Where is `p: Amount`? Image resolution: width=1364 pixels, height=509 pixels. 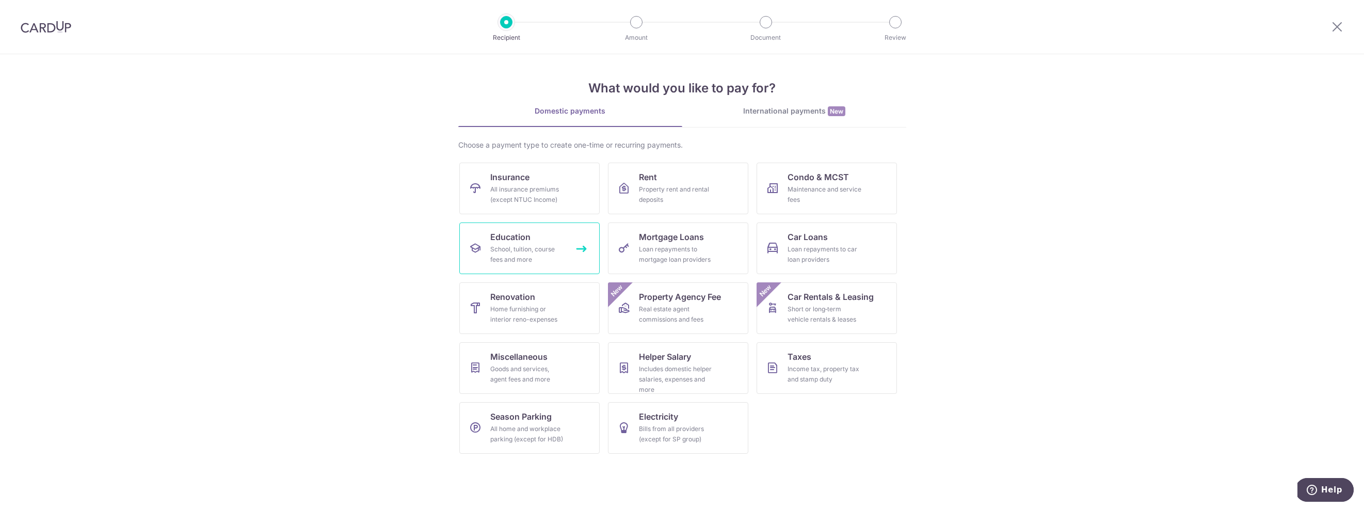 p: Amount is located at coordinates (637, 38).